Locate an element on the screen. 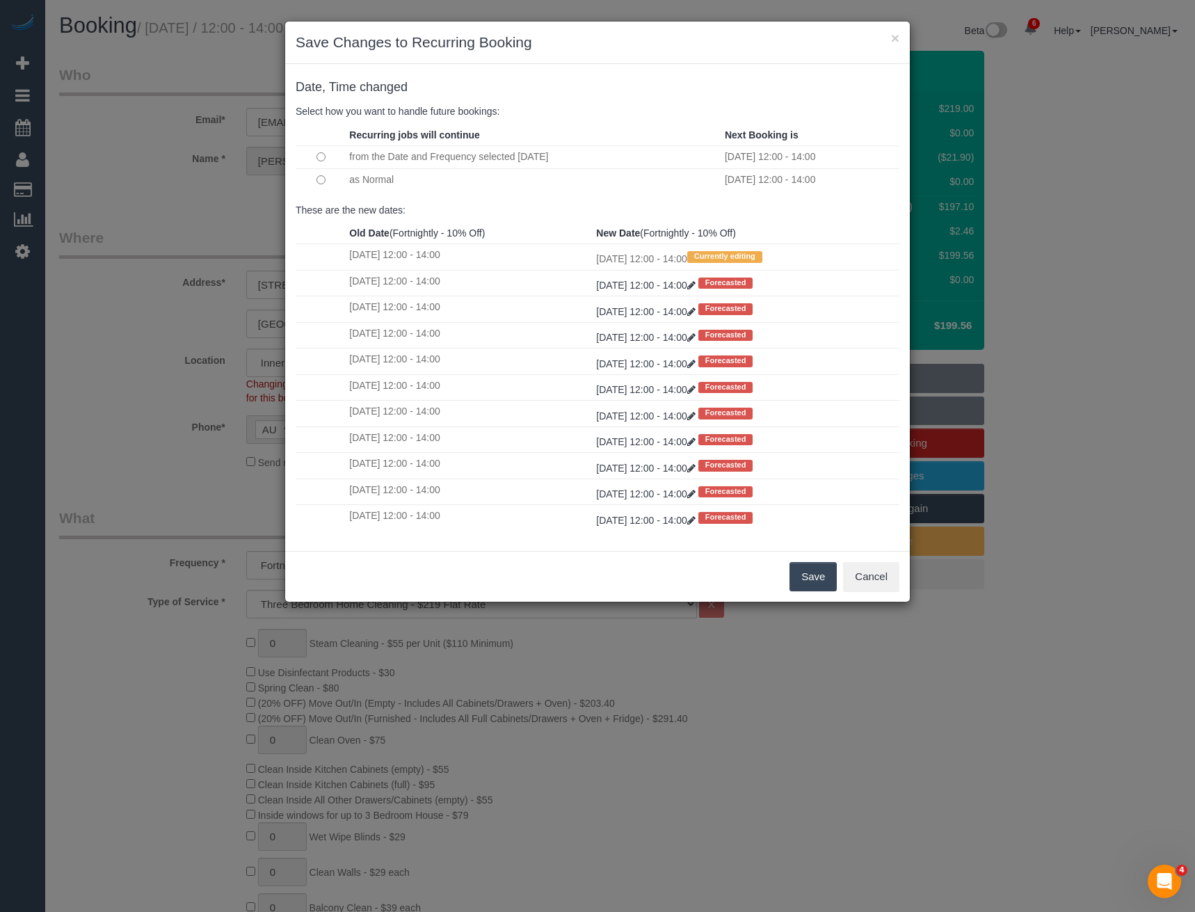 The image size is (1195, 912). td: as Normal is located at coordinates (534, 180).